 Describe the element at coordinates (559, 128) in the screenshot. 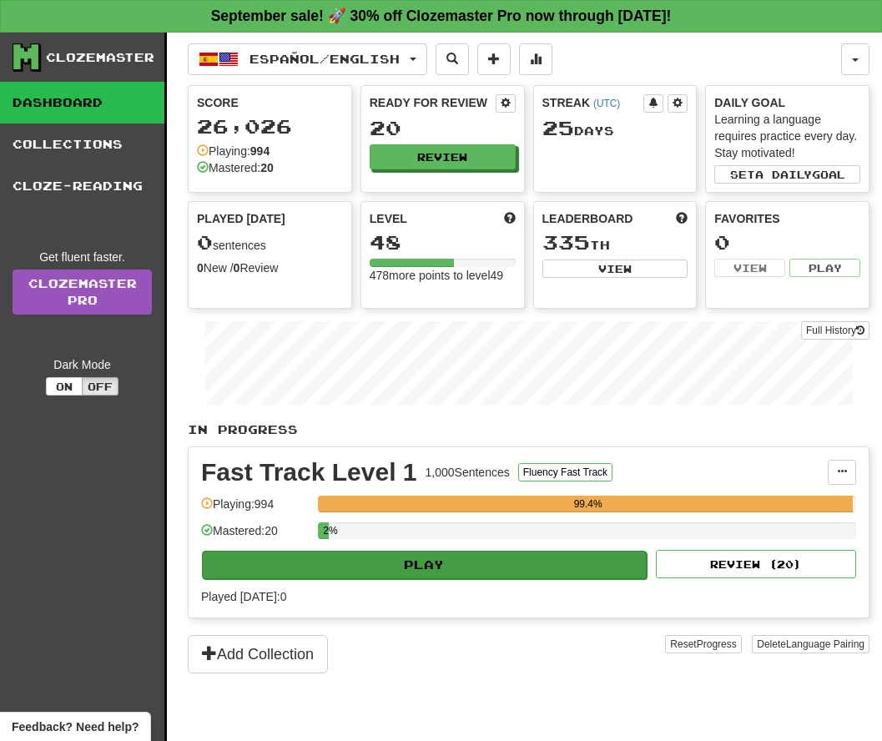

I see `span: 25` at that location.